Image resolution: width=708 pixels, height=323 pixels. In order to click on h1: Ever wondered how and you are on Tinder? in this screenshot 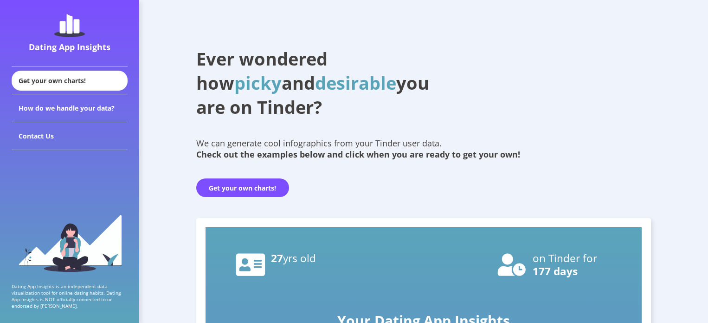, I will do `click(324, 83)`.